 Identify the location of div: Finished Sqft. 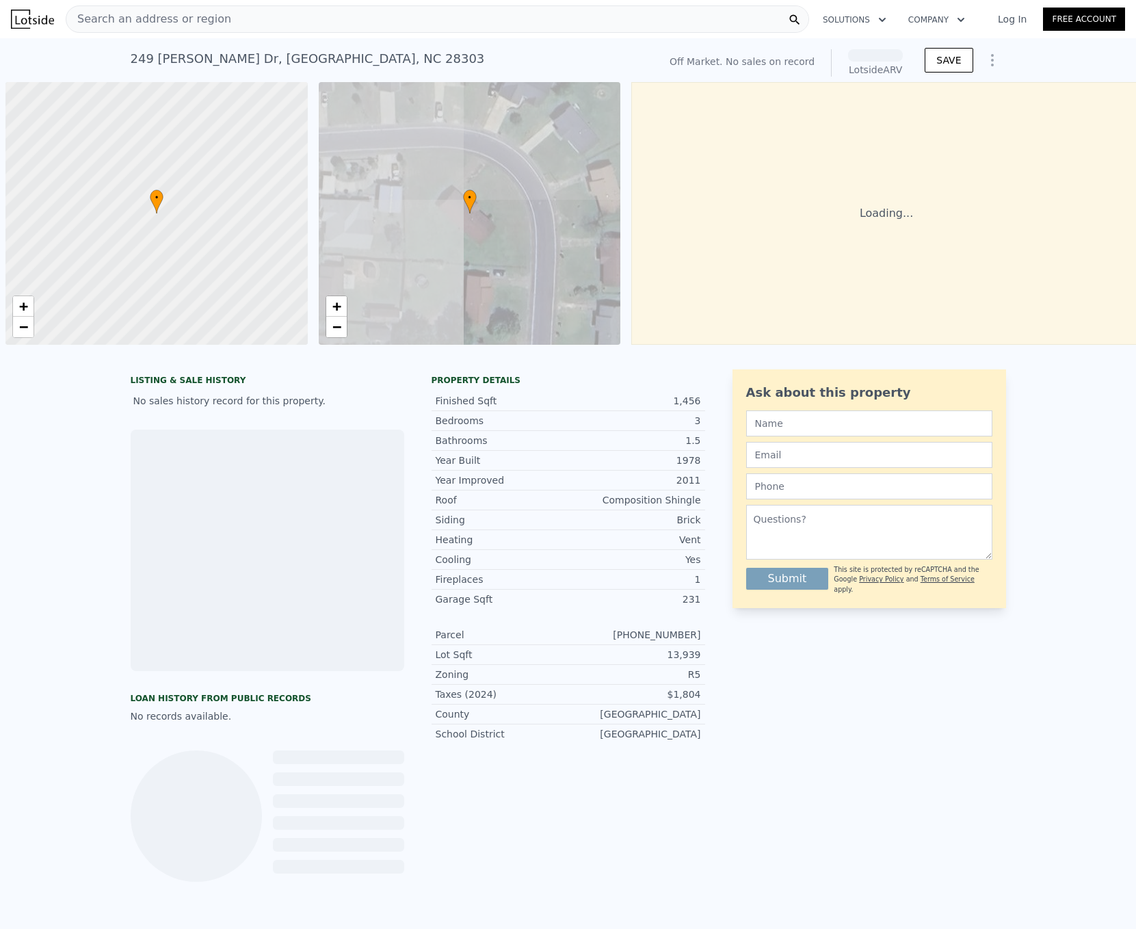
(502, 401).